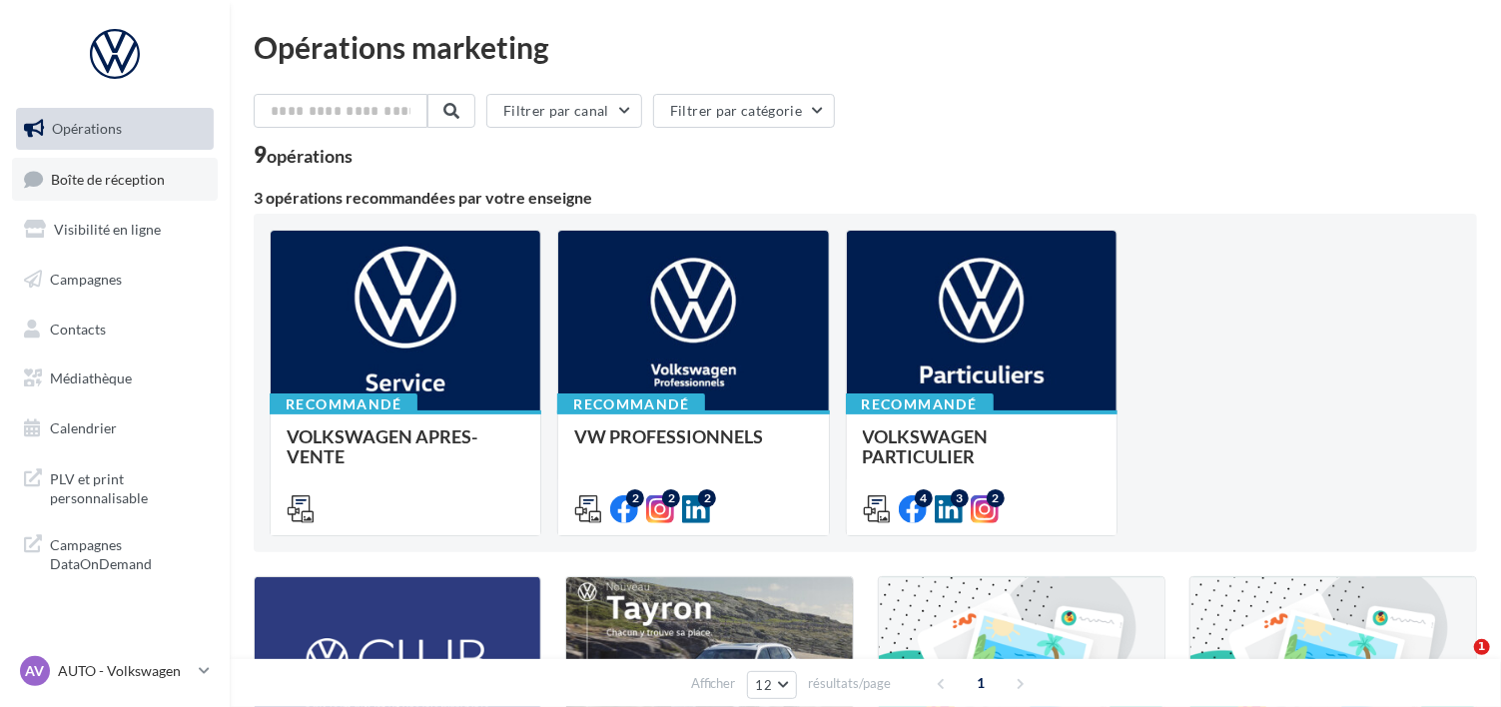 This screenshot has height=707, width=1501. I want to click on a: Boîte de réception, so click(115, 179).